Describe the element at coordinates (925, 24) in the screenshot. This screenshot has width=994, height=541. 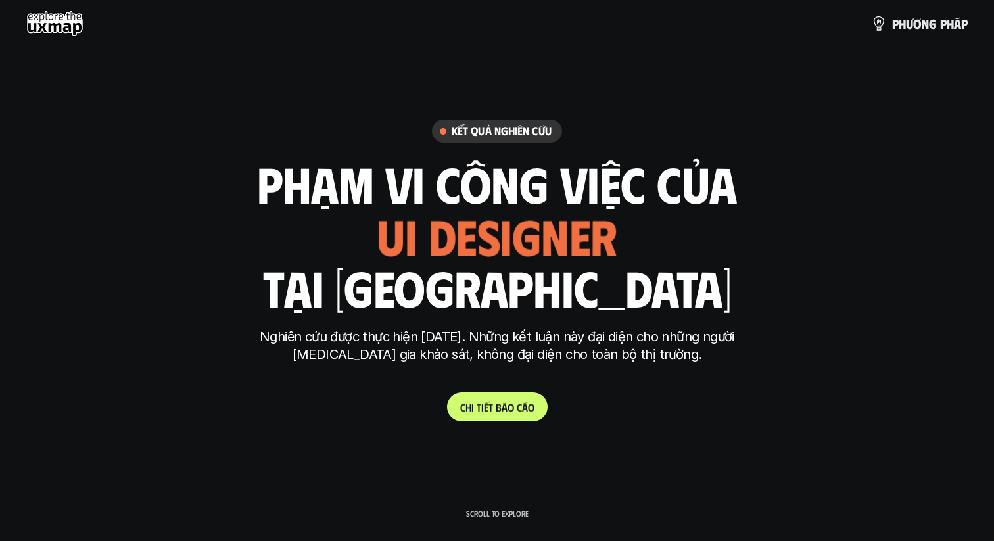
I see `span: n` at that location.